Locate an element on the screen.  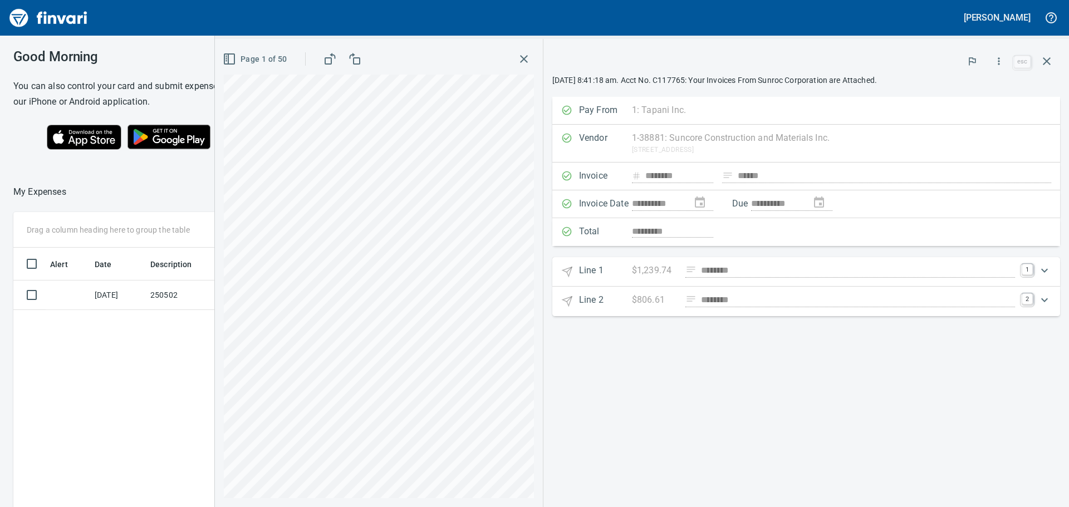
img: Finvari is located at coordinates (48, 18).